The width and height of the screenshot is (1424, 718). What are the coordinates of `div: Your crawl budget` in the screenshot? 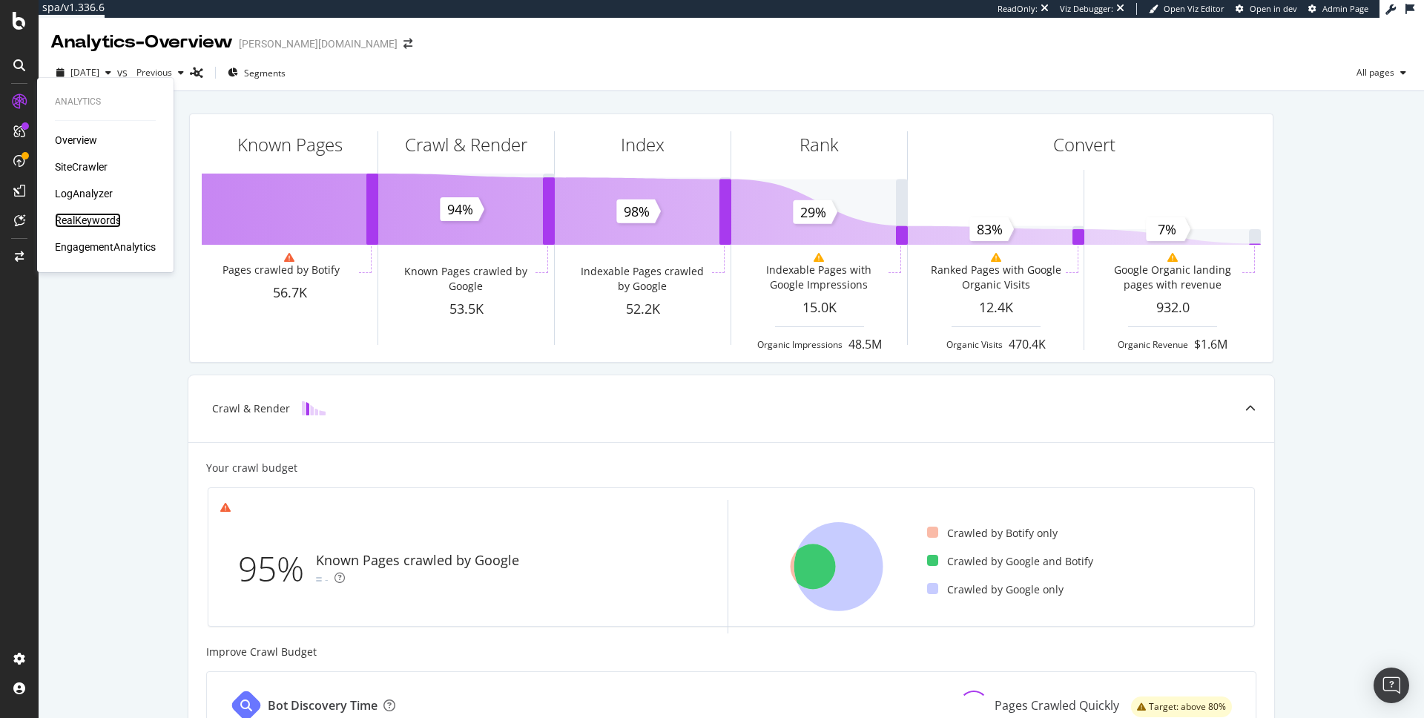 It's located at (251, 468).